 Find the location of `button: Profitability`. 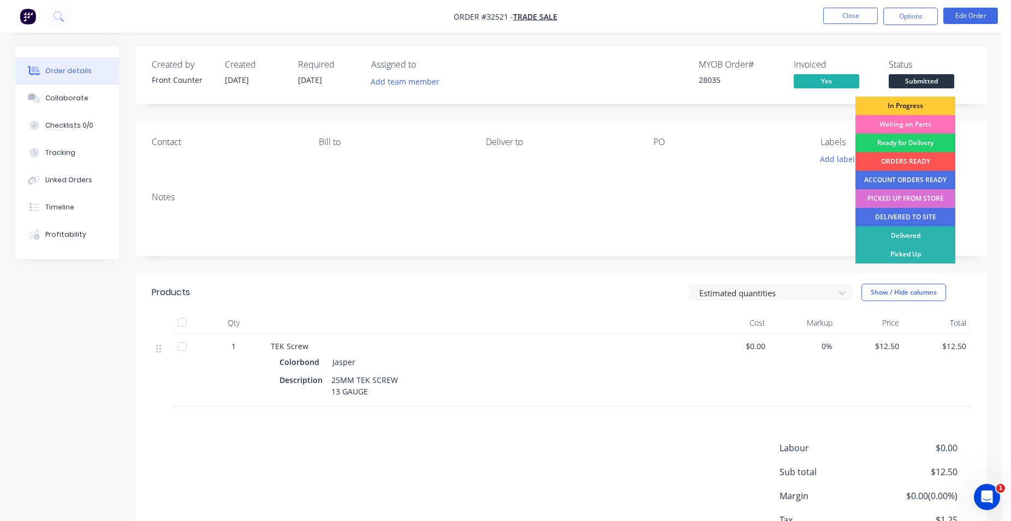

button: Profitability is located at coordinates (67, 235).